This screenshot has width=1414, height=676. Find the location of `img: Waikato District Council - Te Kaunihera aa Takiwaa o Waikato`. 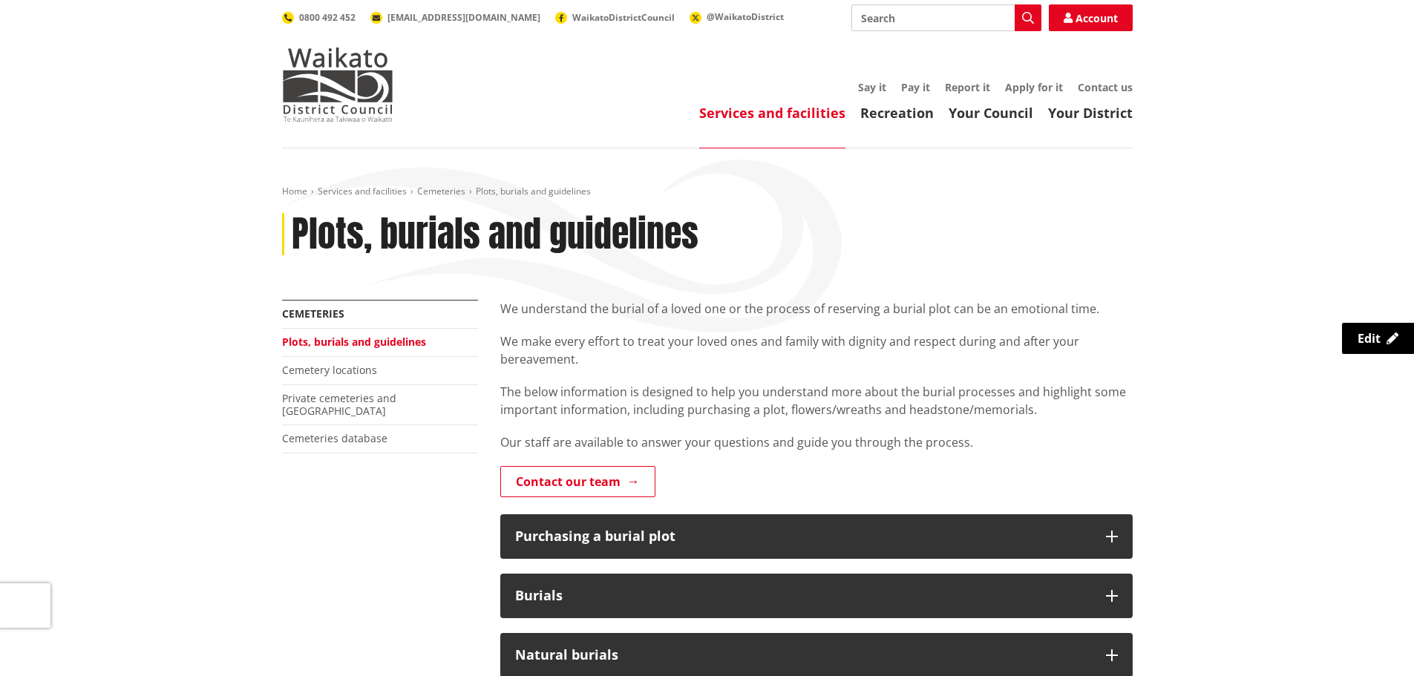

img: Waikato District Council - Te Kaunihera aa Takiwaa o Waikato is located at coordinates (338, 85).